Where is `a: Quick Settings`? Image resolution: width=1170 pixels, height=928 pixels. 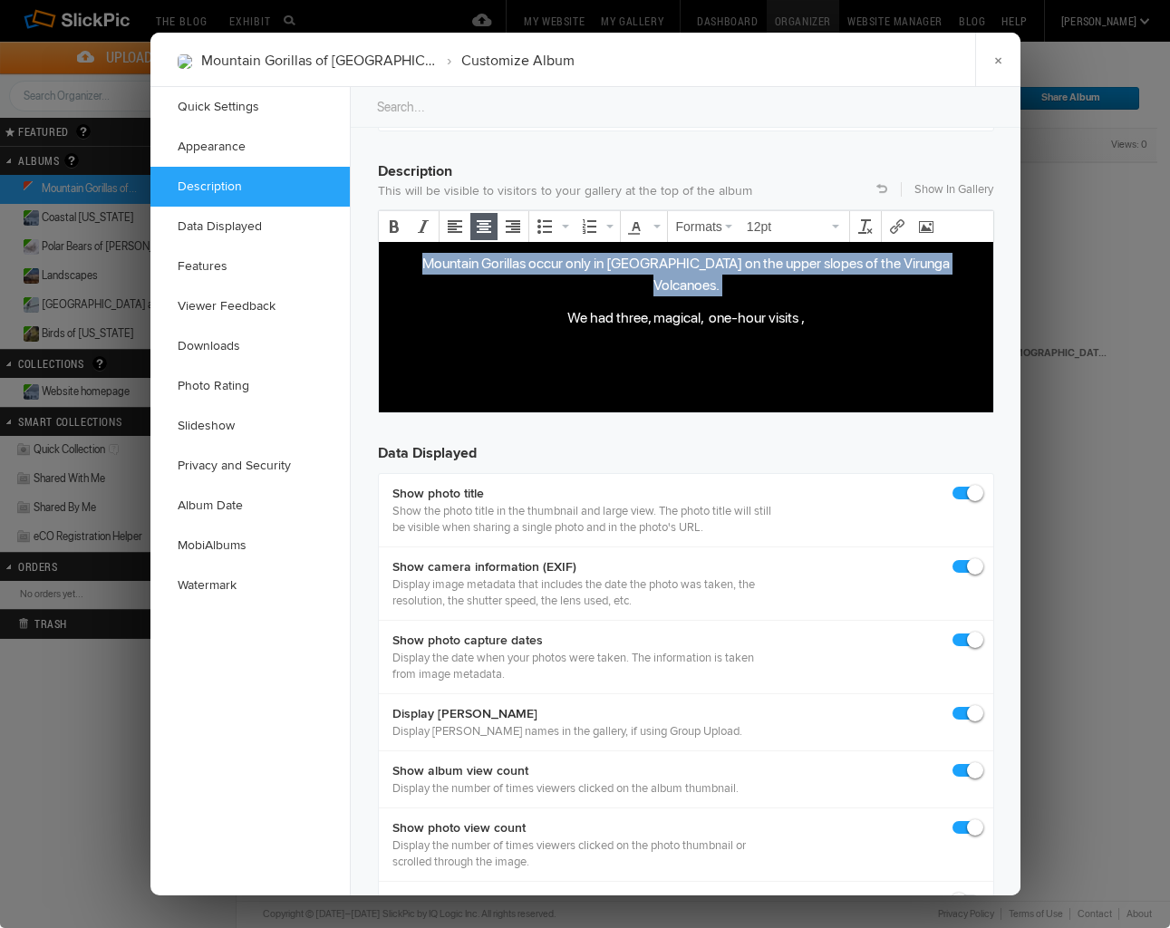 a: Quick Settings is located at coordinates (250, 107).